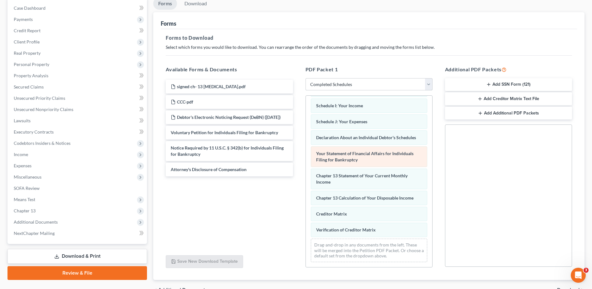 The width and height of the screenshot is (592, 289). What do you see at coordinates (369, 250) in the screenshot?
I see `div: Drag-and-drop in any documents from the left. These will be merged into the Petition PDF Packet. ...` at bounding box center [369, 250].